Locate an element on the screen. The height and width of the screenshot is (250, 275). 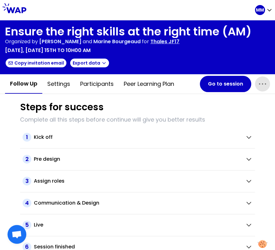
h2: Live is located at coordinates (39, 225).